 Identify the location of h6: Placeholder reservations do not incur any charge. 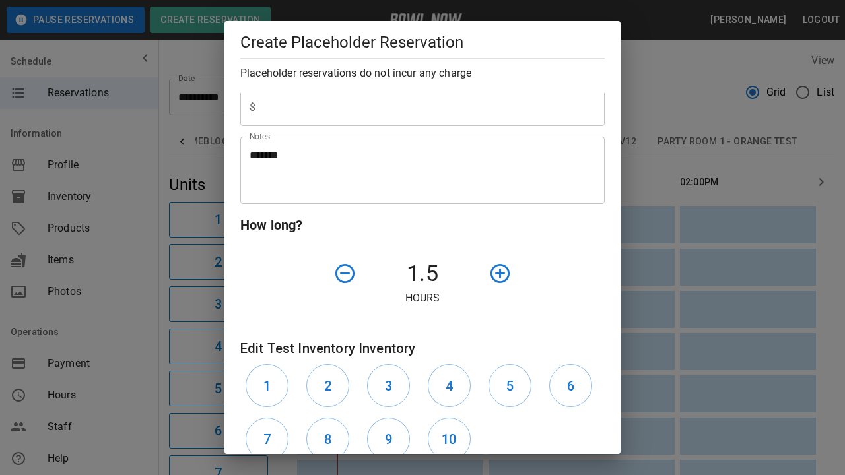
(422, 73).